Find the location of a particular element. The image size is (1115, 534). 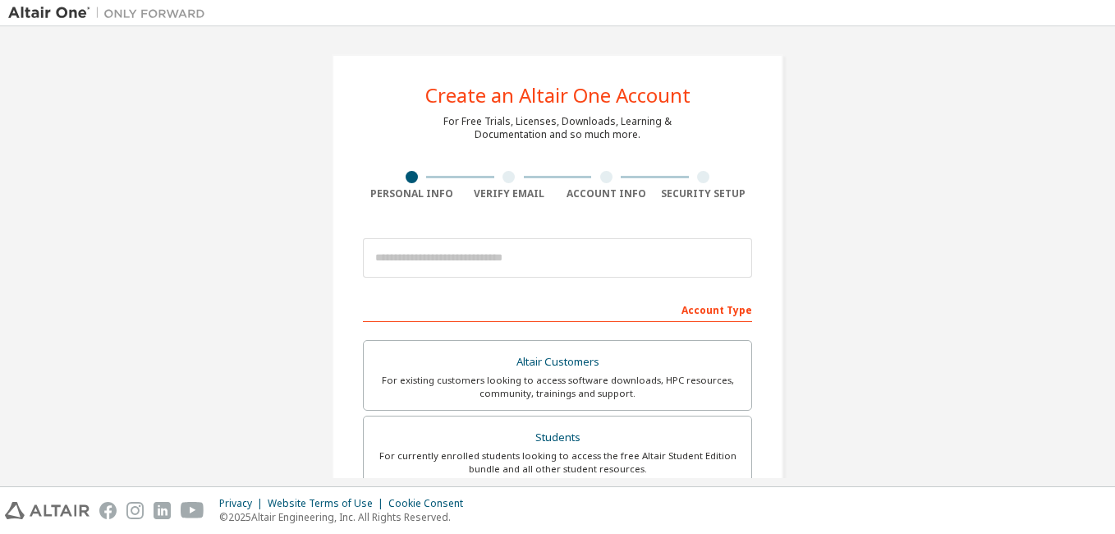

div: Create an Altair One Account is located at coordinates (558, 95).